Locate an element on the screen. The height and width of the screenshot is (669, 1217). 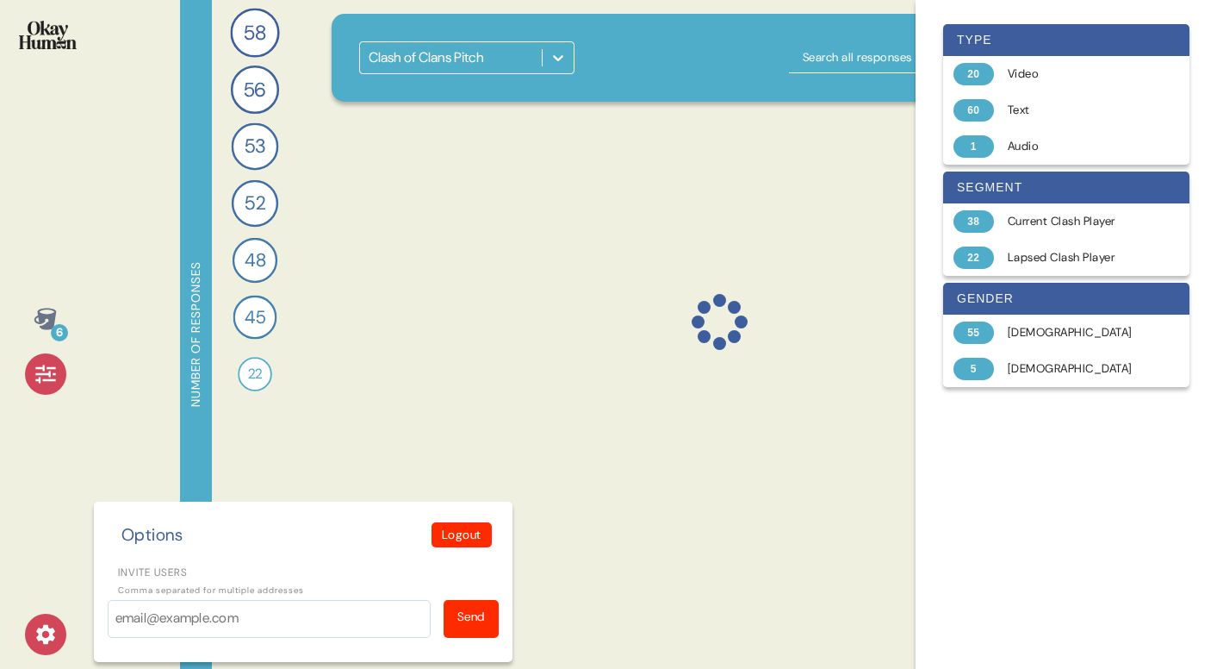
div: Video is located at coordinates (1076, 74).